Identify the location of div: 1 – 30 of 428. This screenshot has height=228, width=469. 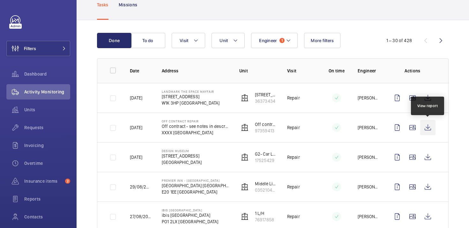
(399, 40).